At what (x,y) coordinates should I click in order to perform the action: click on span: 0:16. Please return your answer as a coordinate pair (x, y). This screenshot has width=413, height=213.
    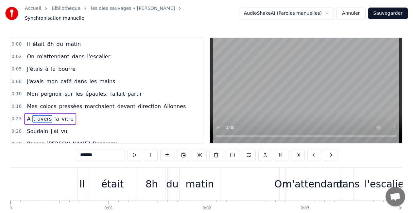
    Looking at the image, I should click on (16, 106).